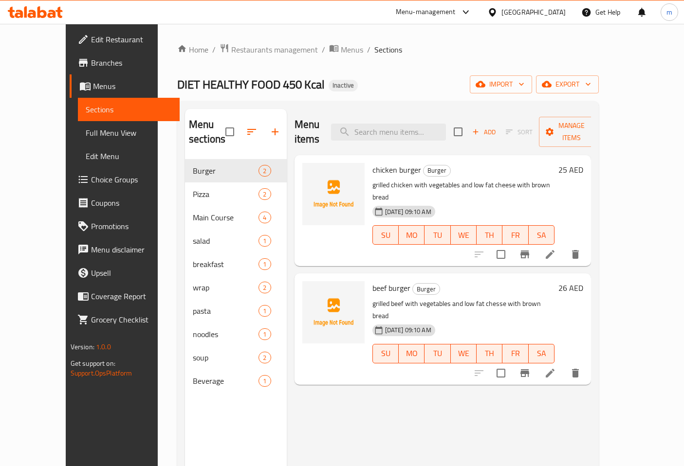 This screenshot has height=466, width=684. Describe the element at coordinates (125, 86) in the screenshot. I see `a: Menus` at that location.